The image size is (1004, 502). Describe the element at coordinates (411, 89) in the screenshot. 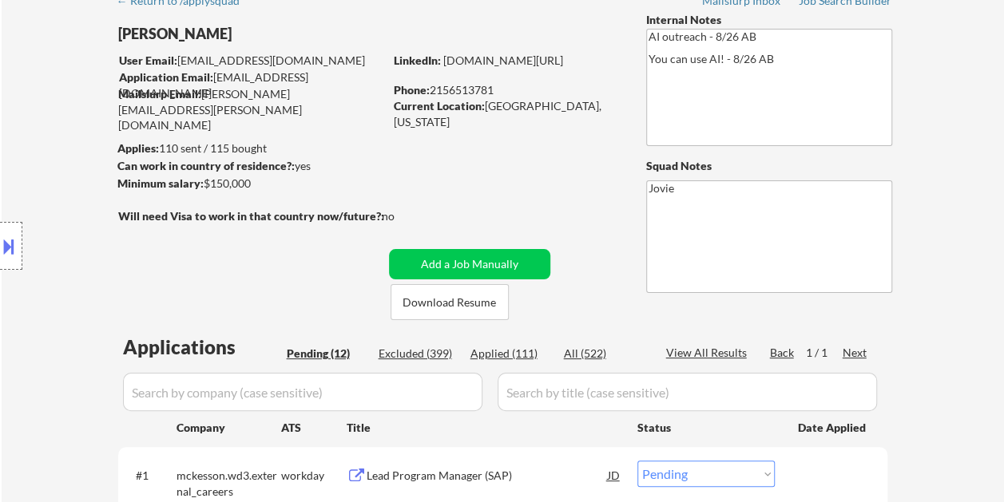

I see `strong: Phone:` at that location.